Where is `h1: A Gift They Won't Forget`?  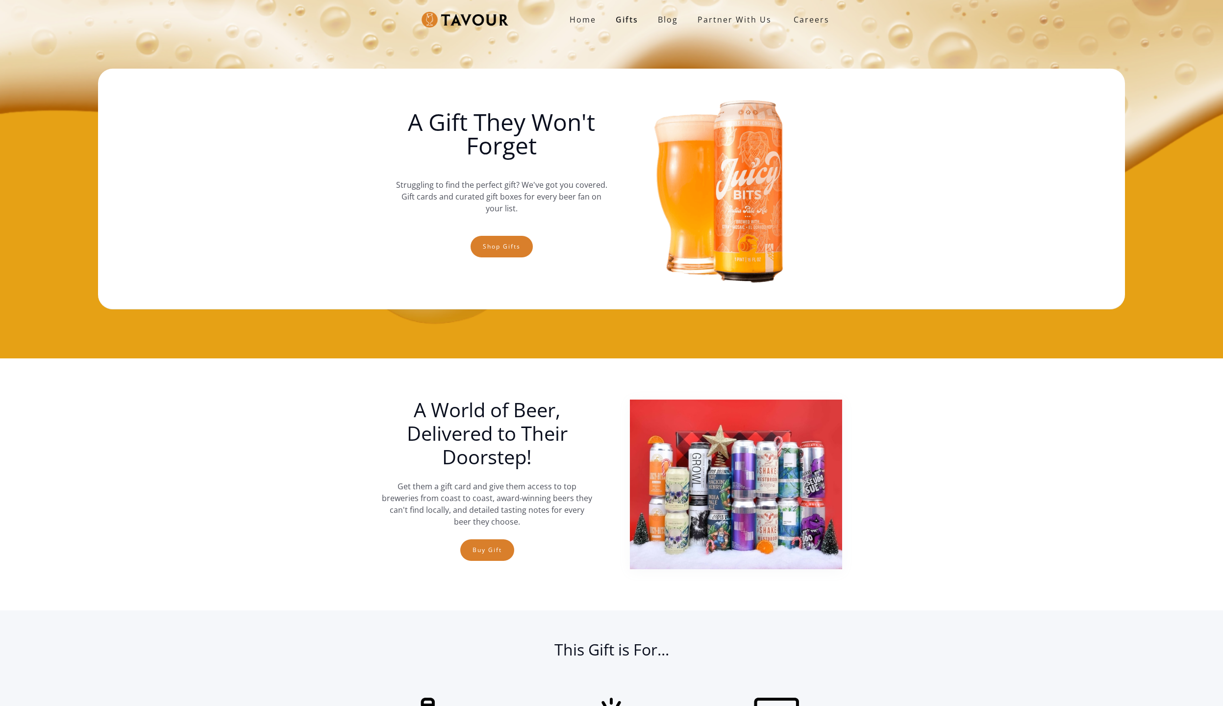 h1: A Gift They Won't Forget is located at coordinates (501, 134).